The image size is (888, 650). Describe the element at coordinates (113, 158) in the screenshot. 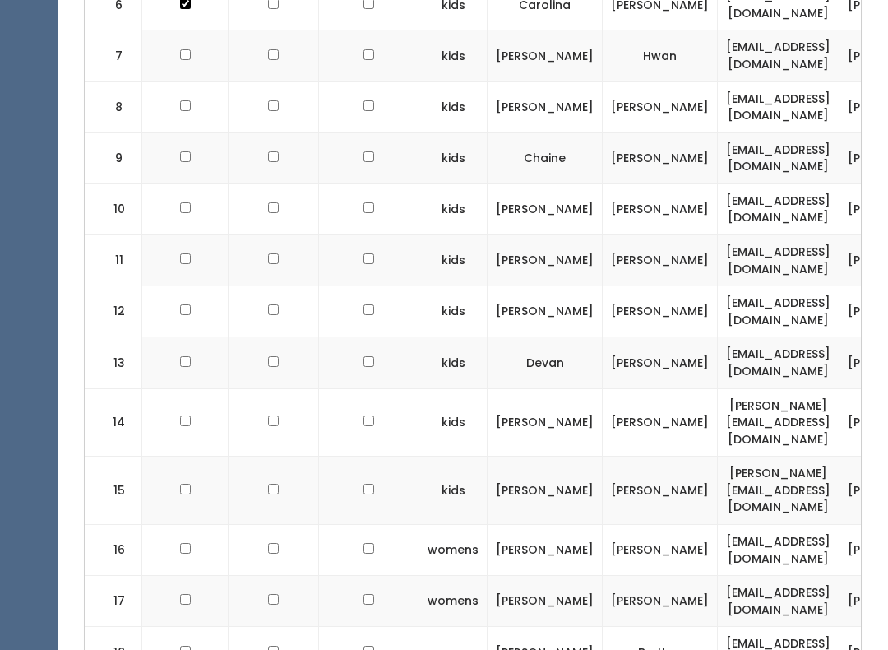

I see `td: 9` at that location.